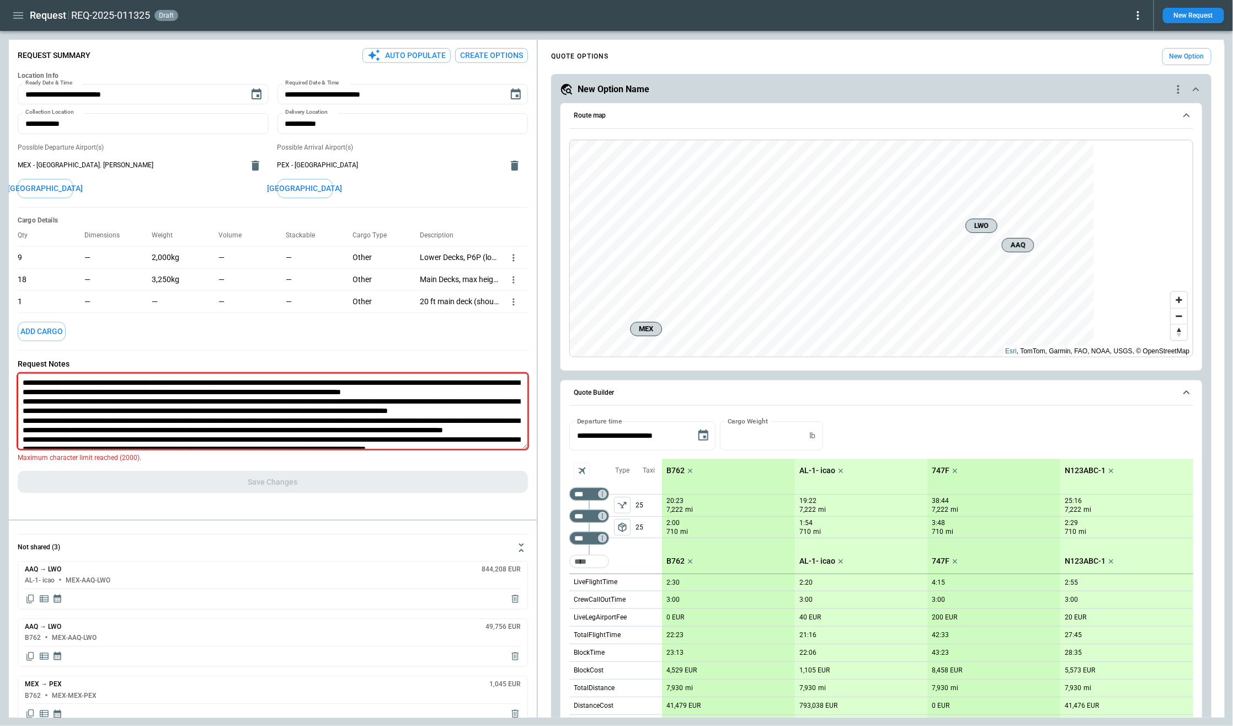 The height and width of the screenshot is (726, 1233). I want to click on p: Stackable, so click(305, 235).